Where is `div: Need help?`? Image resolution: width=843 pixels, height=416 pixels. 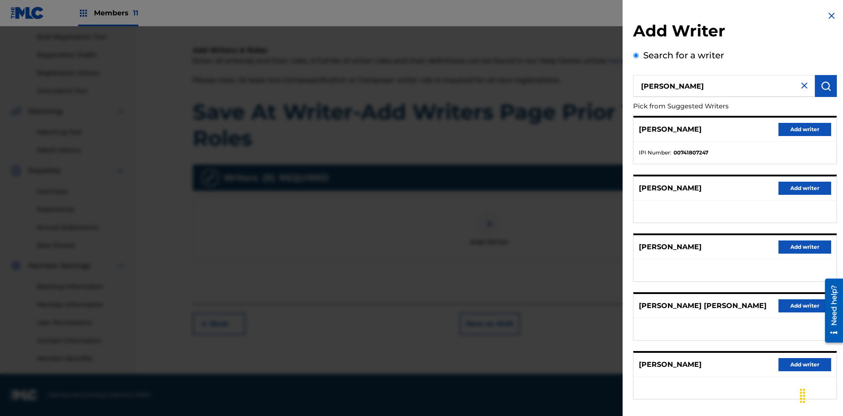
div: Need help? is located at coordinates (15, 31).